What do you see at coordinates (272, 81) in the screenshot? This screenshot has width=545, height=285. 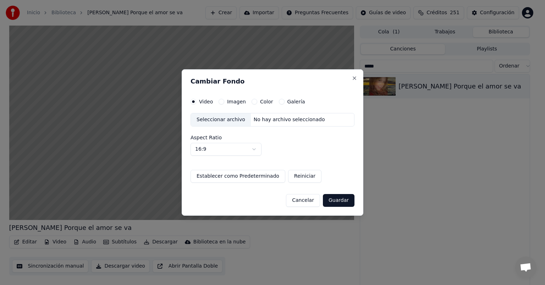 I see `h2: Cambiar Fondo` at bounding box center [272, 81].